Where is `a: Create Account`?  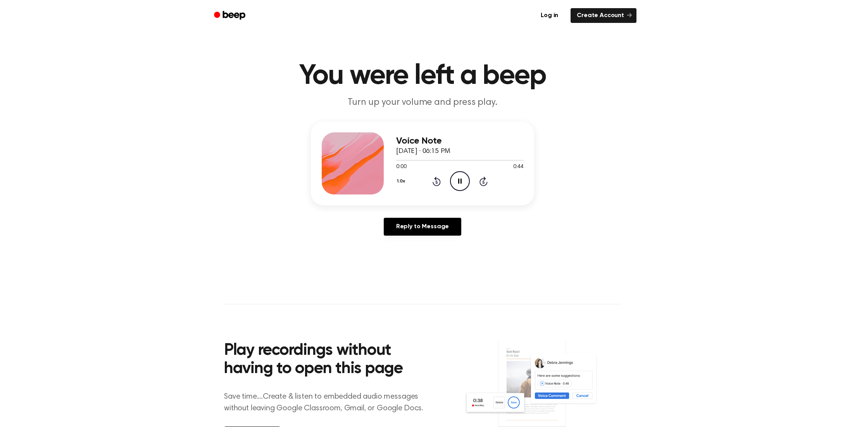
a: Create Account is located at coordinates (604, 16).